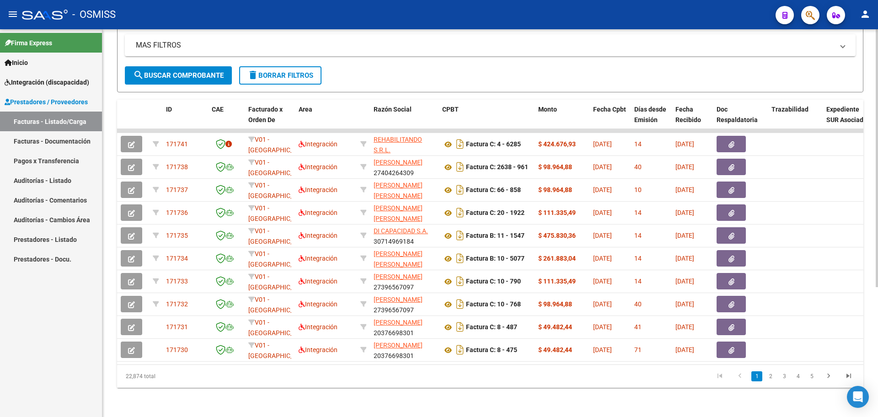 The width and height of the screenshot is (878, 417). Describe the element at coordinates (177, 144) in the screenshot. I see `span: 171741` at that location.